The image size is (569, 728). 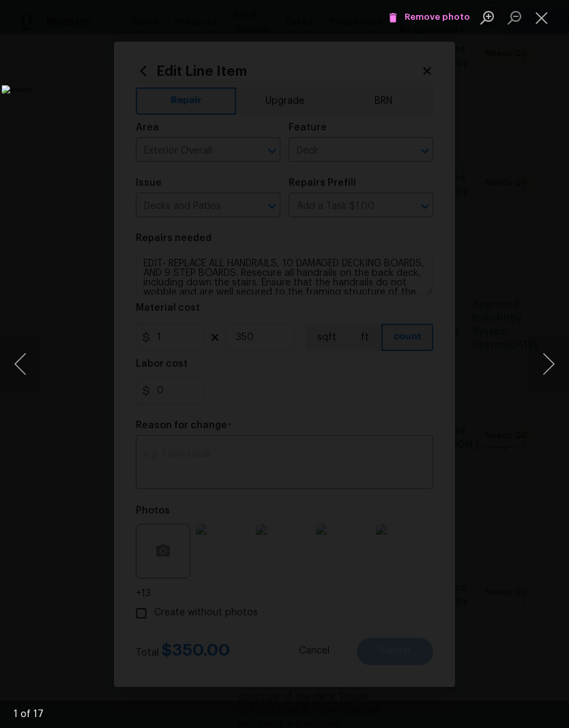 I want to click on button: Zoom in, so click(x=488, y=17).